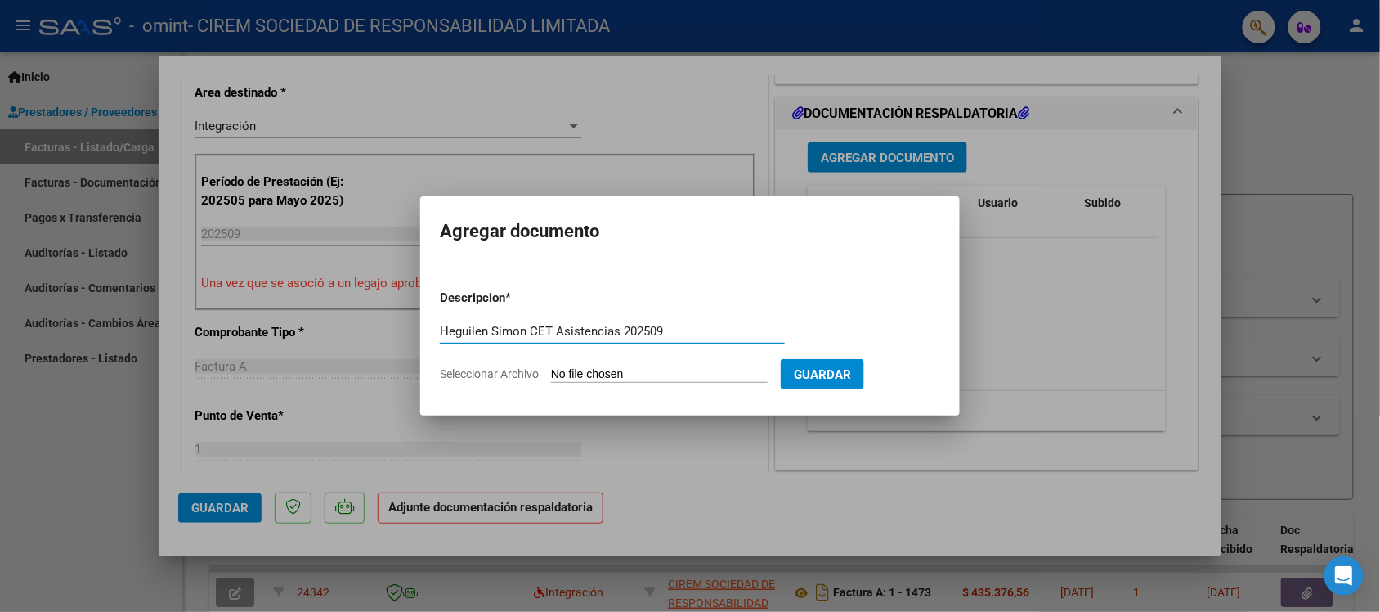 The height and width of the screenshot is (612, 1380). What do you see at coordinates (489, 374) in the screenshot?
I see `span: Seleccionar Archivo` at bounding box center [489, 374].